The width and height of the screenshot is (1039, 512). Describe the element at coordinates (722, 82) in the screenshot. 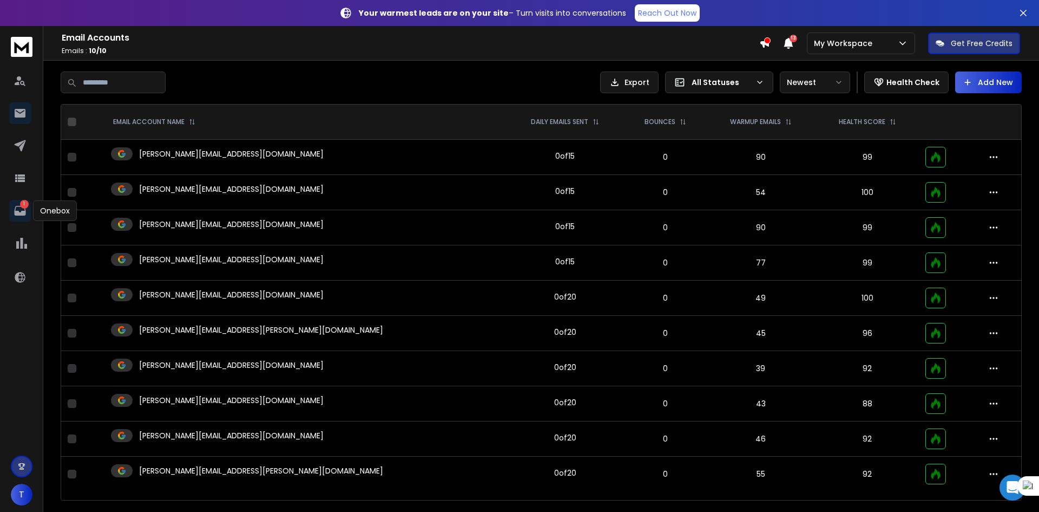

I see `p: All Statuses` at that location.